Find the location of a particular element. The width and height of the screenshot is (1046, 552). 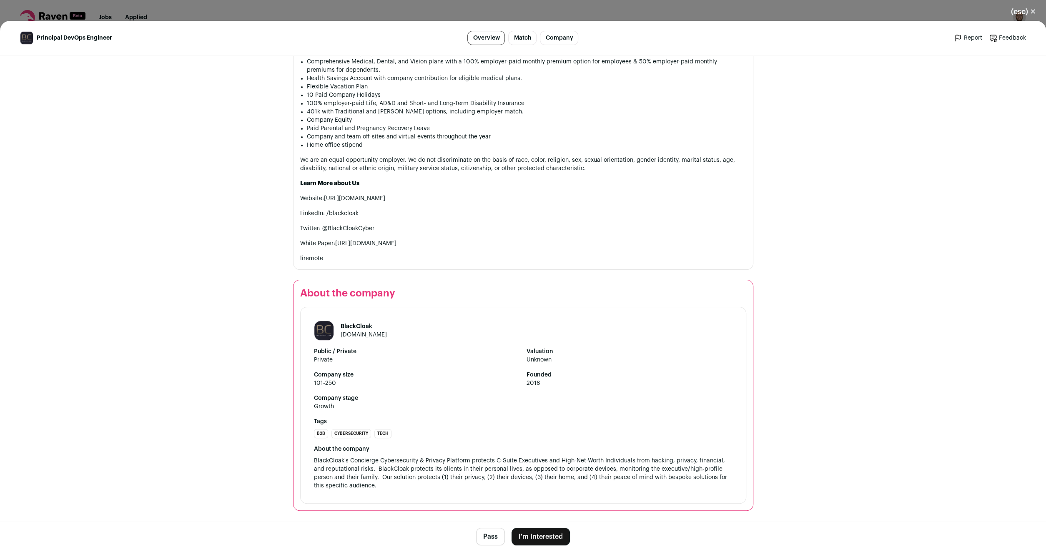

span: Private is located at coordinates (417, 360).